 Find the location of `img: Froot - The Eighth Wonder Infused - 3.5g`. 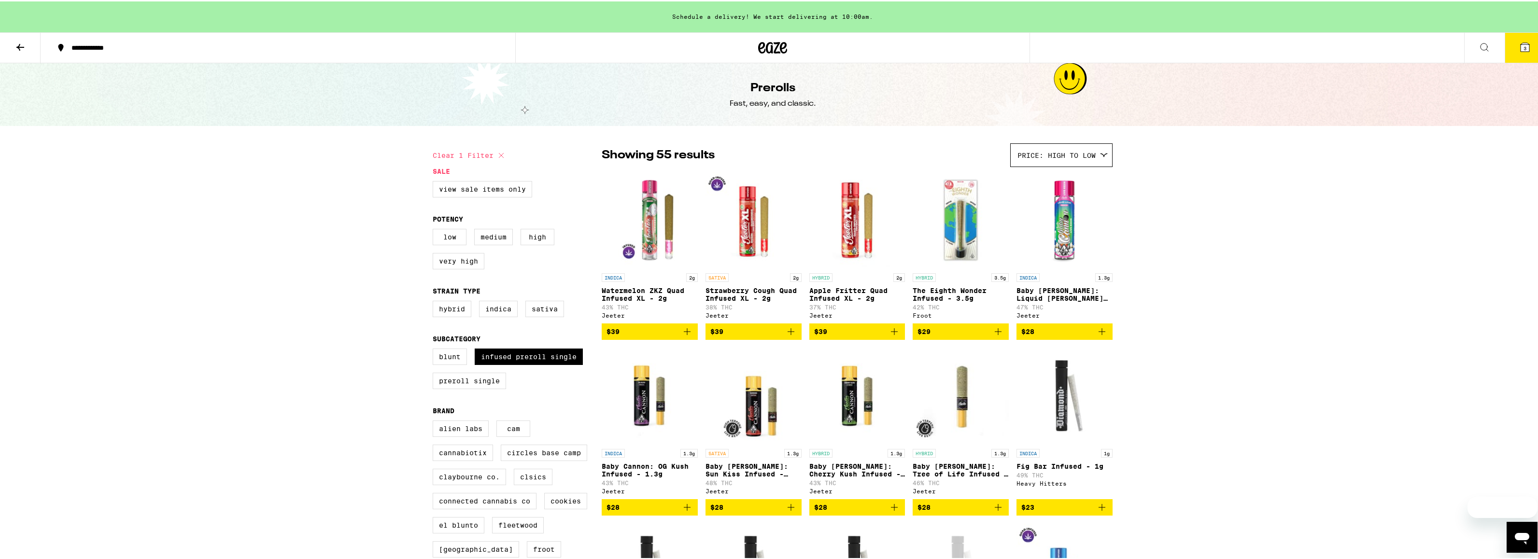

img: Froot - The Eighth Wonder Infused - 3.5g is located at coordinates (960, 219).